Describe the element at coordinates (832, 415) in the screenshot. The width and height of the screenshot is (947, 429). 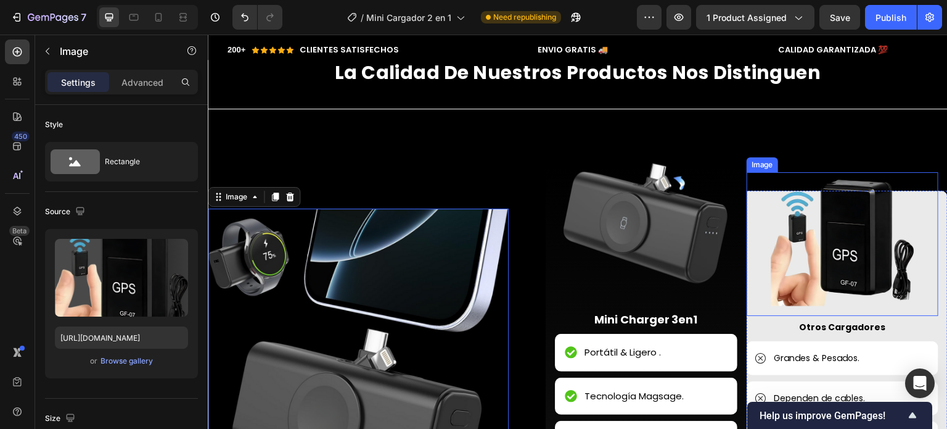
I see `span: Help us improve GemPages!` at that location.